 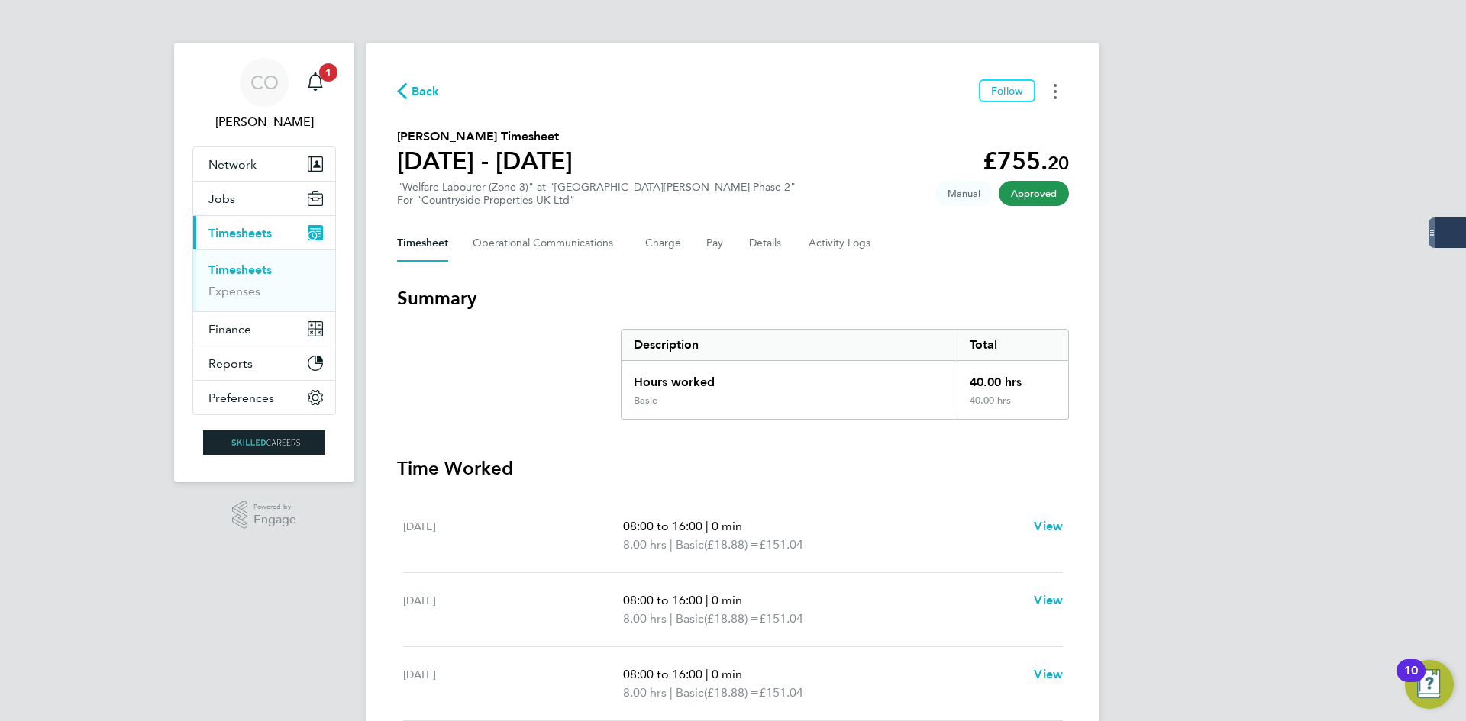 What do you see at coordinates (418, 91) in the screenshot?
I see `button: Back` at bounding box center [418, 91].